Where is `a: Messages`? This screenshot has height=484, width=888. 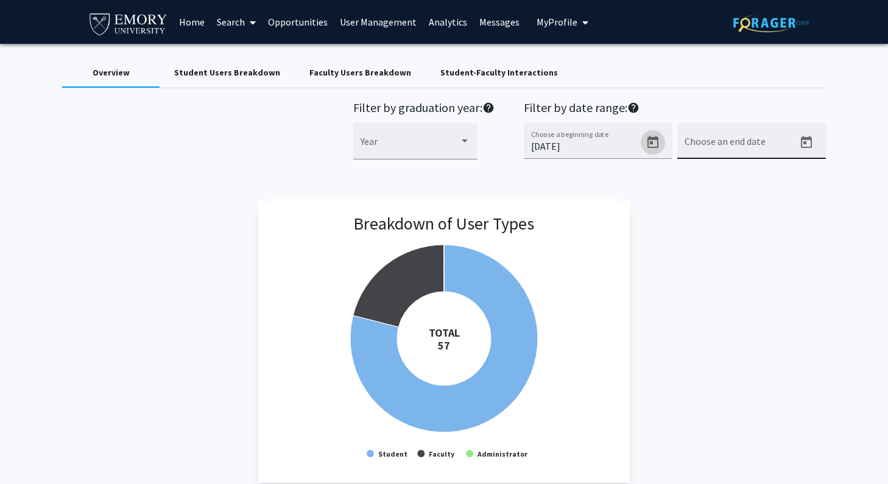
a: Messages is located at coordinates (500, 22).